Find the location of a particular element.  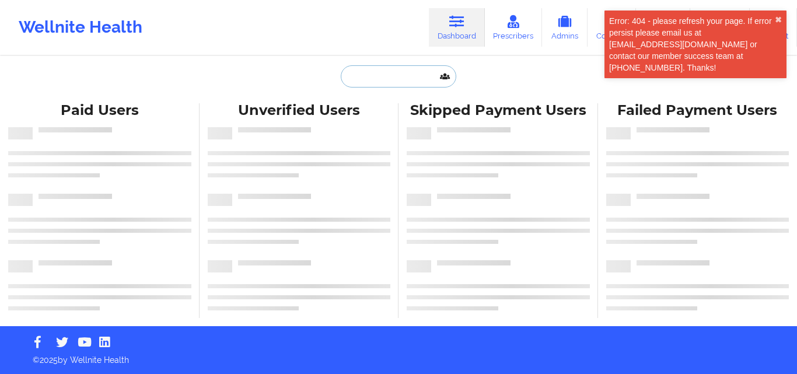

a: Coaches is located at coordinates (612, 27).